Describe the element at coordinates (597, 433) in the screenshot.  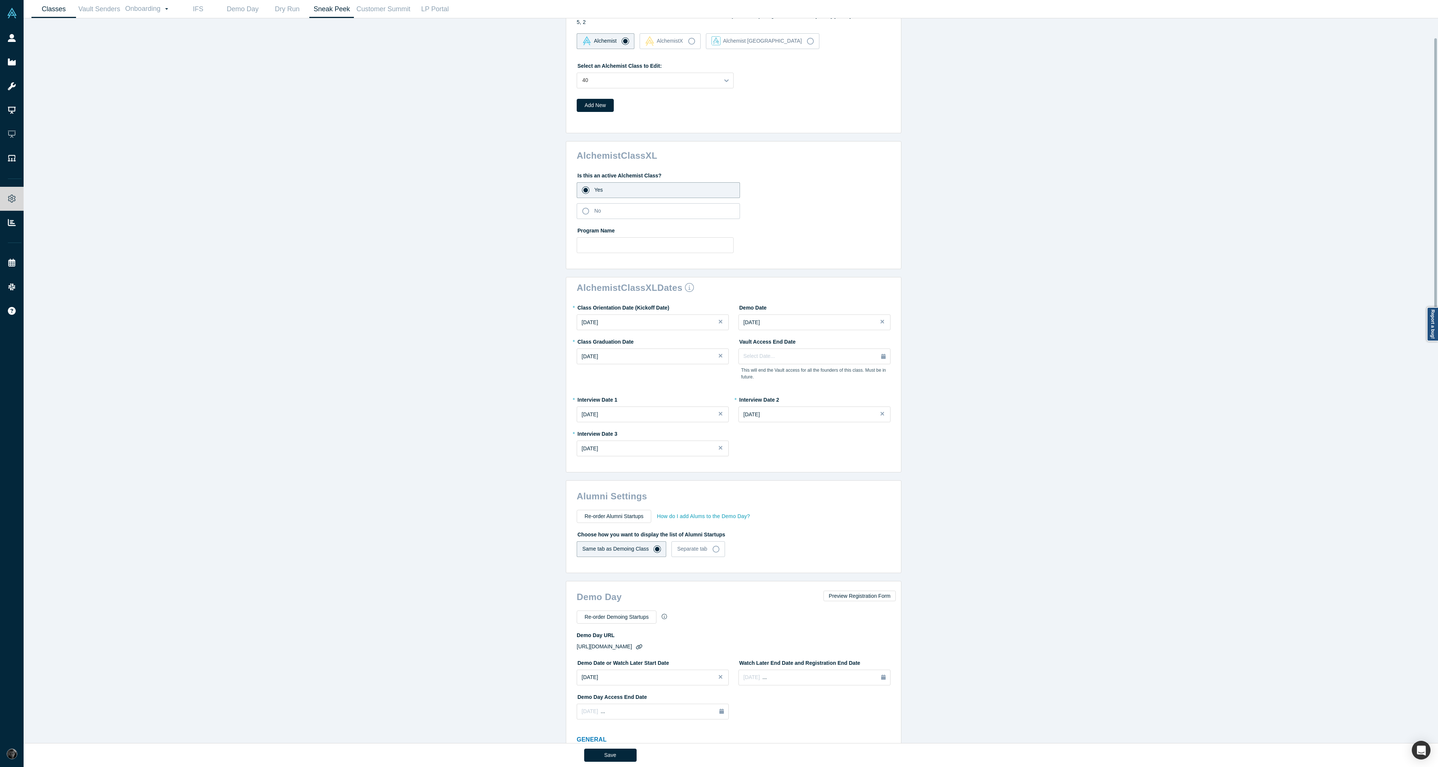
I see `label: Interview Date 3` at that location.